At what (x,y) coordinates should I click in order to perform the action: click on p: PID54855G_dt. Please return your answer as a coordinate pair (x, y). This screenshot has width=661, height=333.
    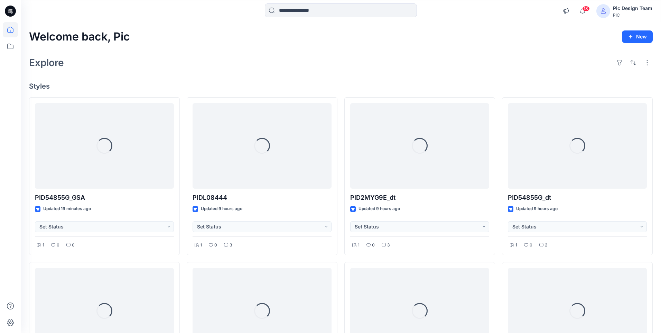
    Looking at the image, I should click on (577, 197).